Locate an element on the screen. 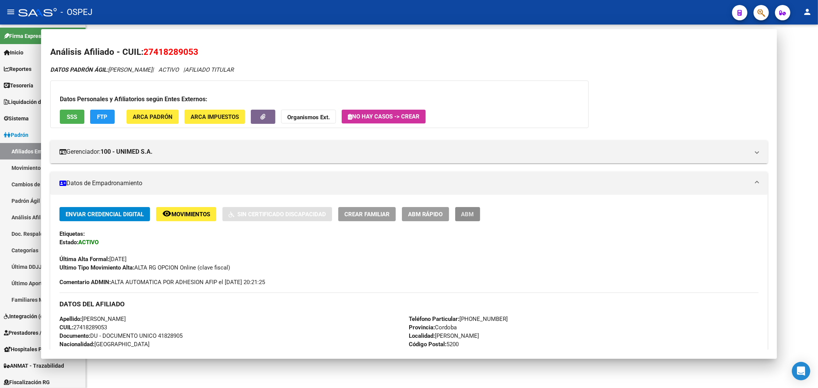 This screenshot has width=818, height=388. button: Enviar Credencial Digital is located at coordinates (105, 214).